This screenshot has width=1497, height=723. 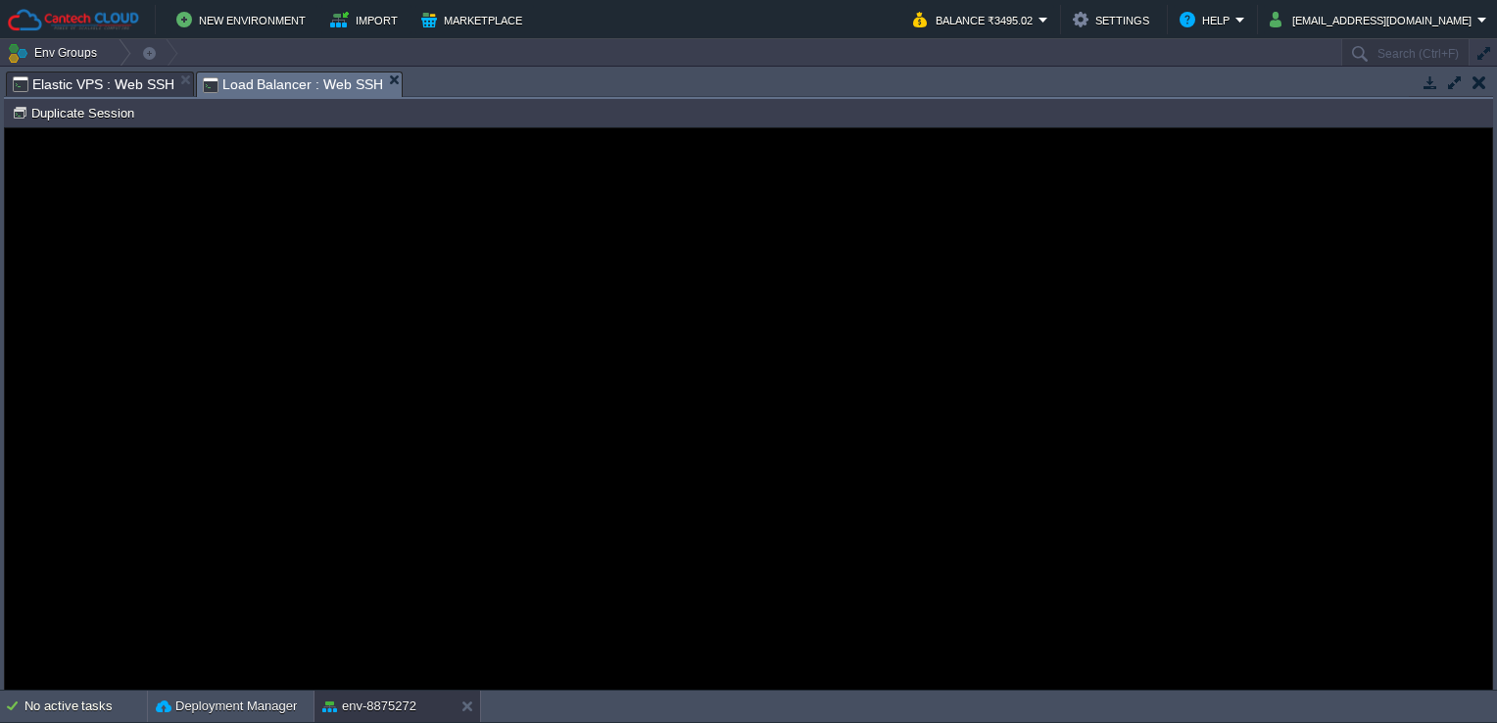 What do you see at coordinates (85, 706) in the screenshot?
I see `div: No active tasks` at bounding box center [85, 706].